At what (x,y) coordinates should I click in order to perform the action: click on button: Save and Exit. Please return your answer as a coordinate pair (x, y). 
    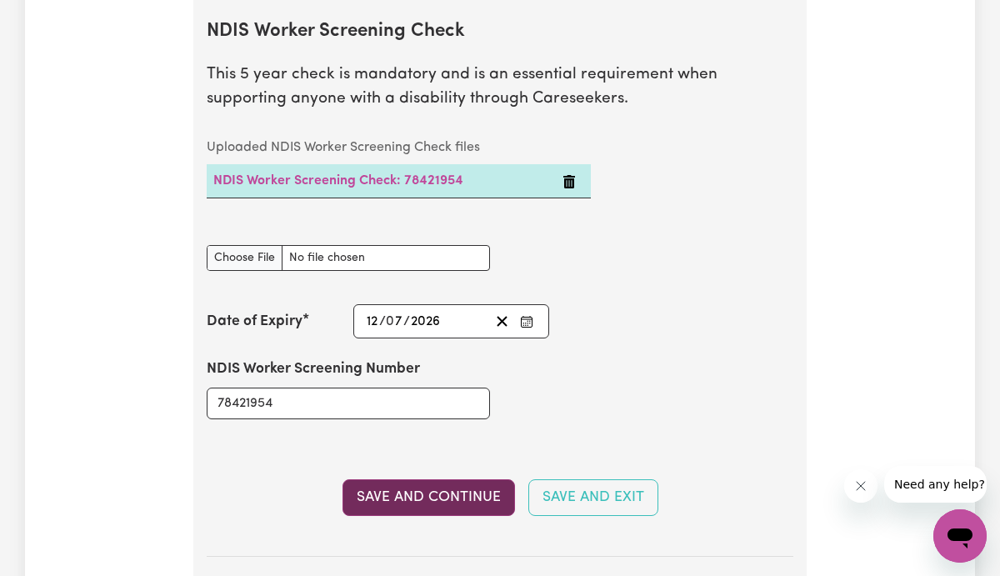
    Looking at the image, I should click on (593, 497).